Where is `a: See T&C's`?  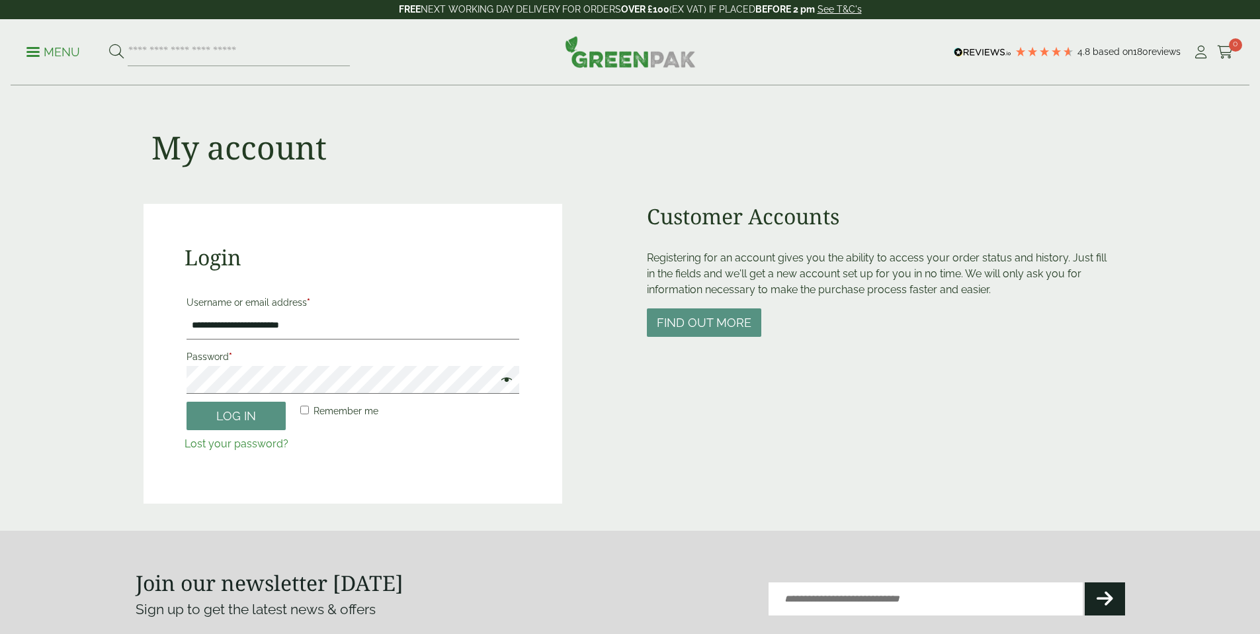 a: See T&C's is located at coordinates (839, 9).